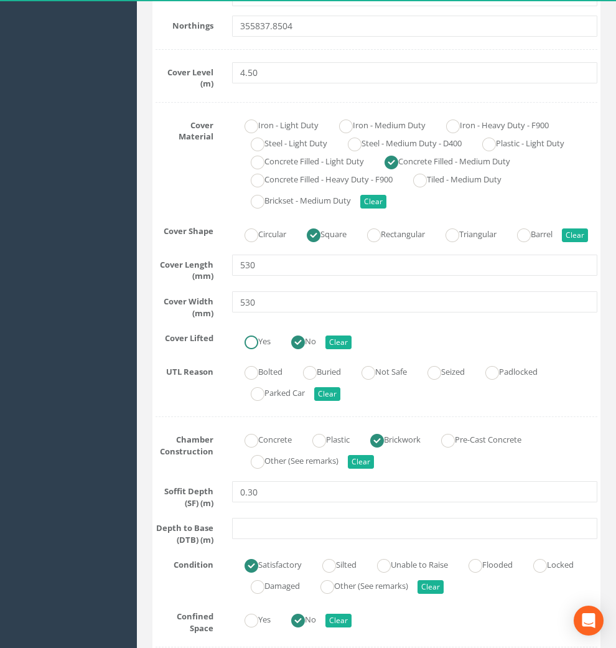 This screenshot has width=616, height=648. I want to click on label: Cover Material, so click(184, 129).